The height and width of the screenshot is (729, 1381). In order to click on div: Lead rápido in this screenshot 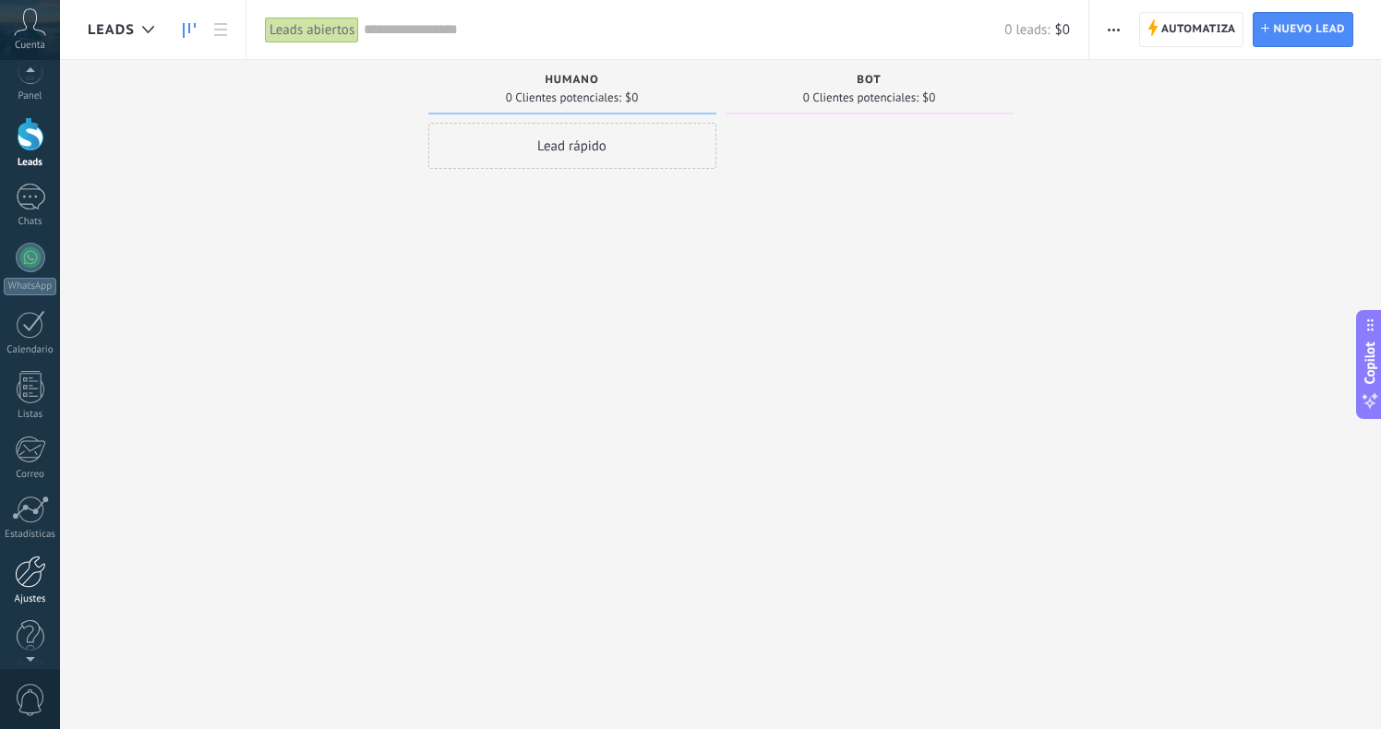, I will do `click(572, 146)`.